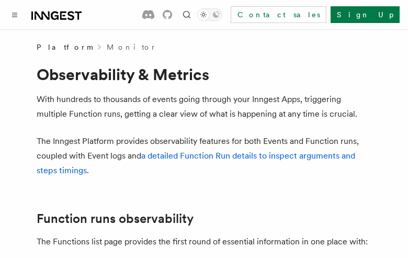  Describe the element at coordinates (278, 15) in the screenshot. I see `a: Contact sales` at that location.